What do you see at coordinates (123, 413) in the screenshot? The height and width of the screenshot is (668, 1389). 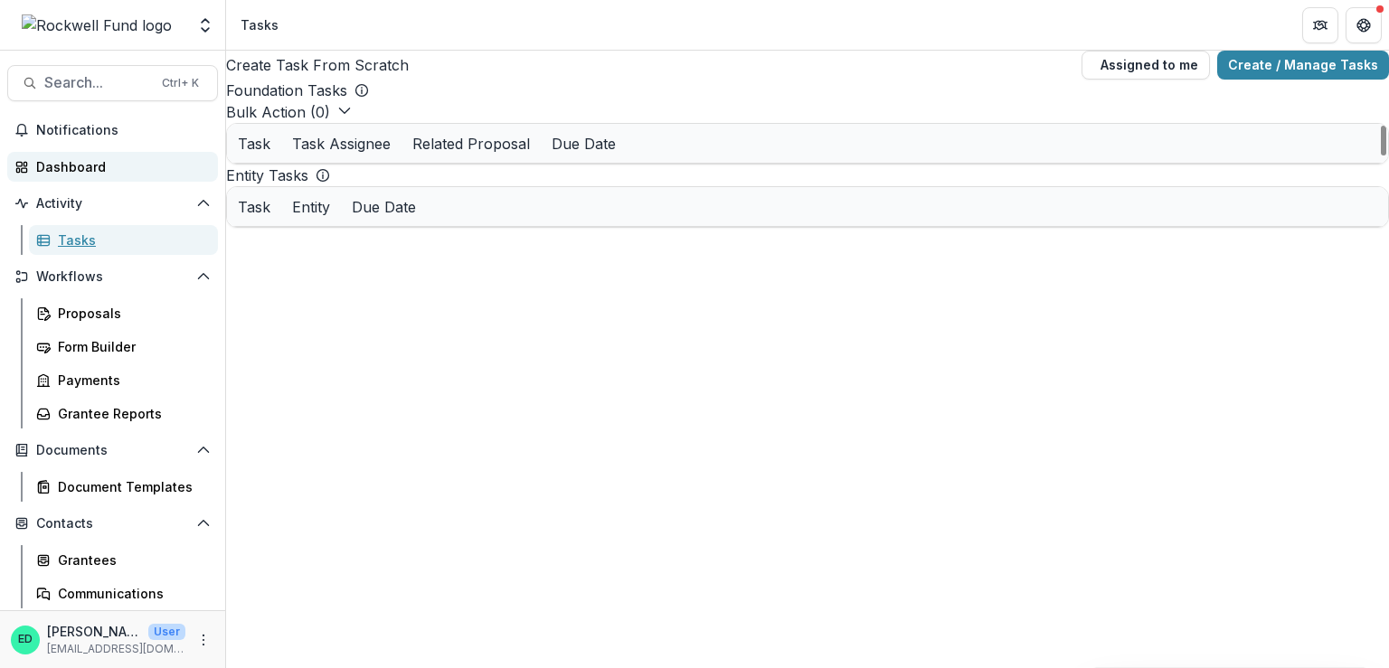 I see `a: Grantee Reports` at bounding box center [123, 413].